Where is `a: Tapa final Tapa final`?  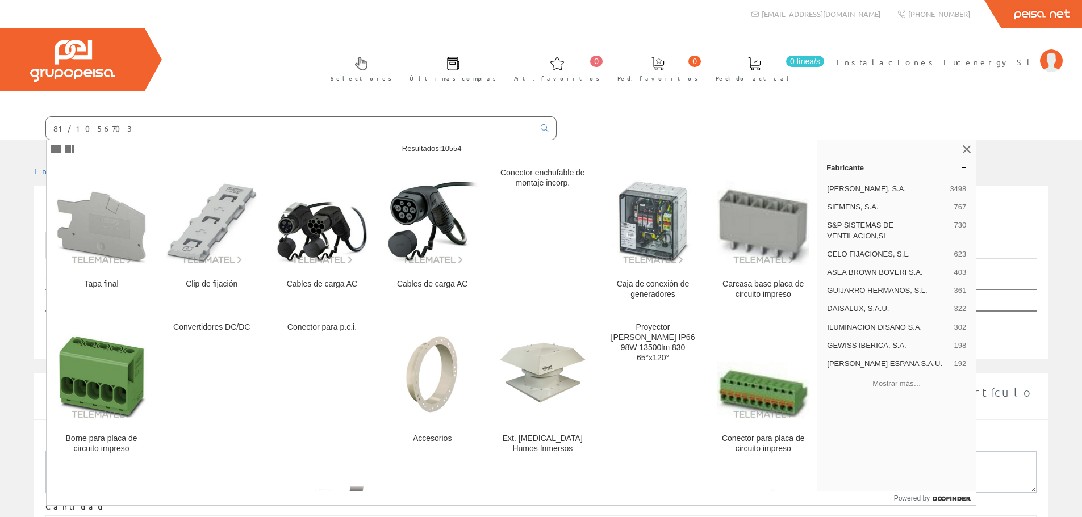
a: Tapa final Tapa final is located at coordinates (101, 236).